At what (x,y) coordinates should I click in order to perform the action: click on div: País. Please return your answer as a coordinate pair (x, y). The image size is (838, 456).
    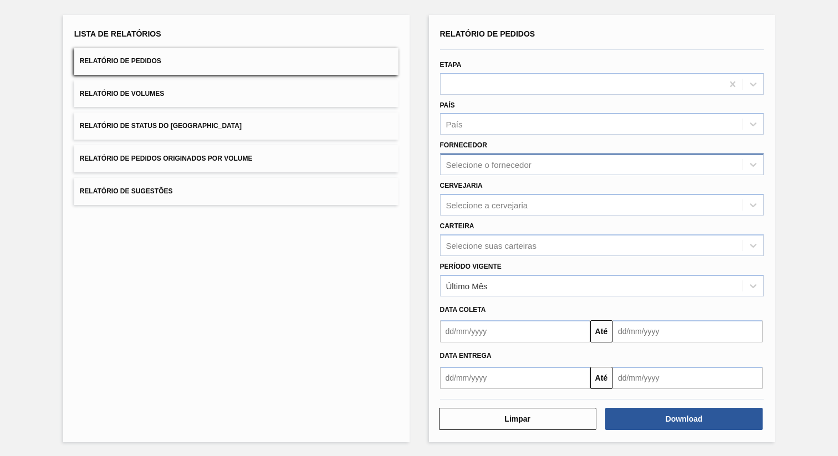
    Looking at the image, I should click on (455, 124).